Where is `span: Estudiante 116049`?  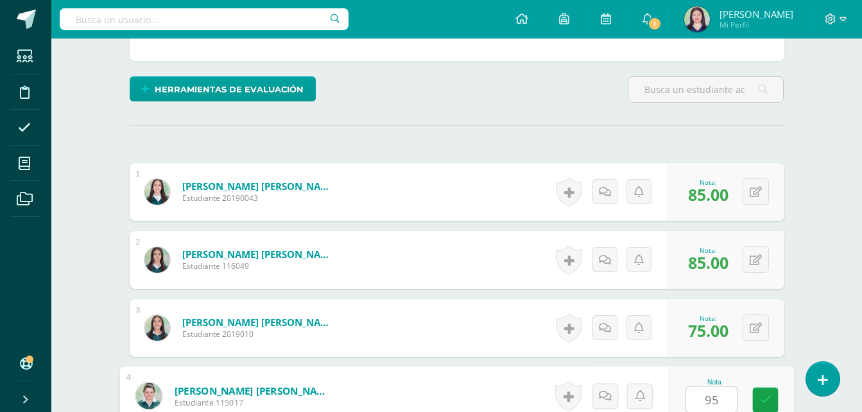 span: Estudiante 116049 is located at coordinates (259, 266).